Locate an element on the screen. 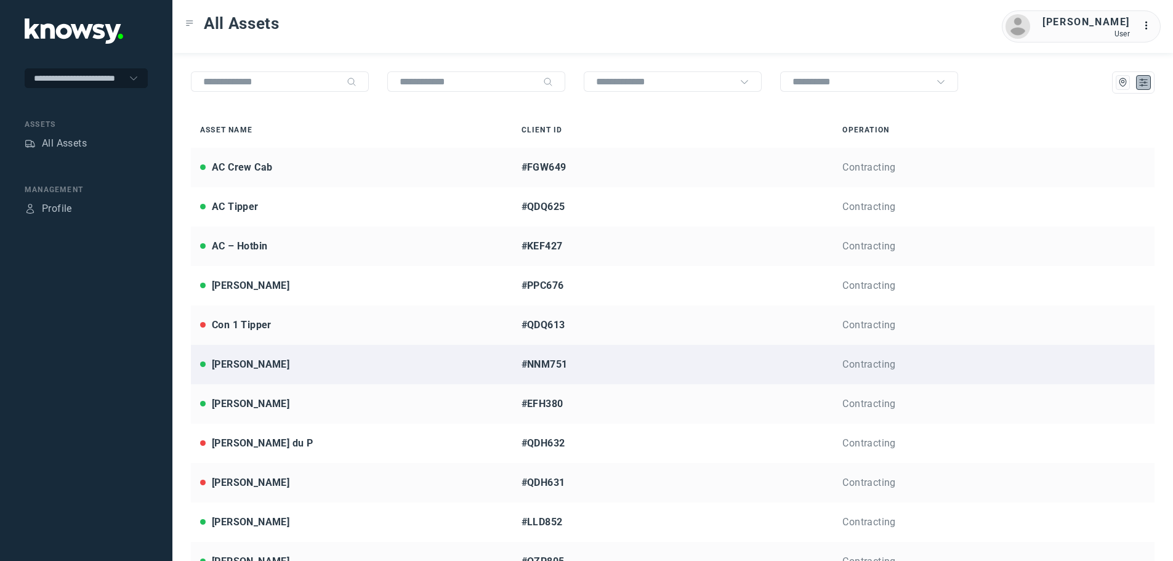 This screenshot has width=1173, height=561. a: AssetsAll Assets is located at coordinates (55, 143).